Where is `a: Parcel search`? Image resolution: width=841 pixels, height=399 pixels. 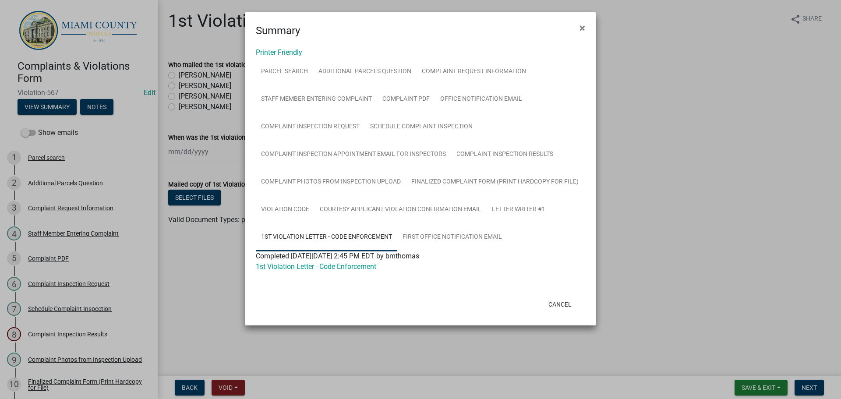
a: Parcel search is located at coordinates (284, 72).